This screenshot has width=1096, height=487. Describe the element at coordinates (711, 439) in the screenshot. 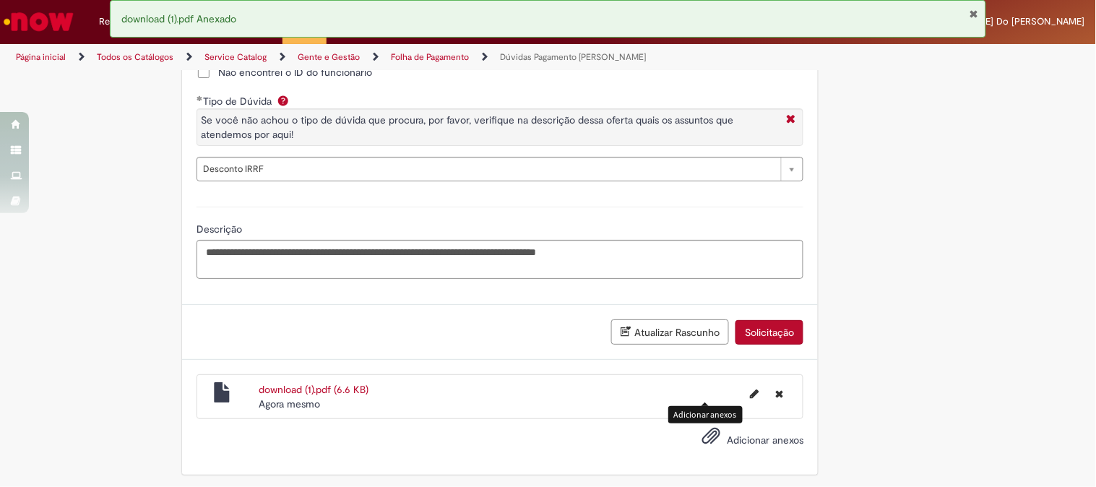

I see `button: Adicionar anexos` at that location.